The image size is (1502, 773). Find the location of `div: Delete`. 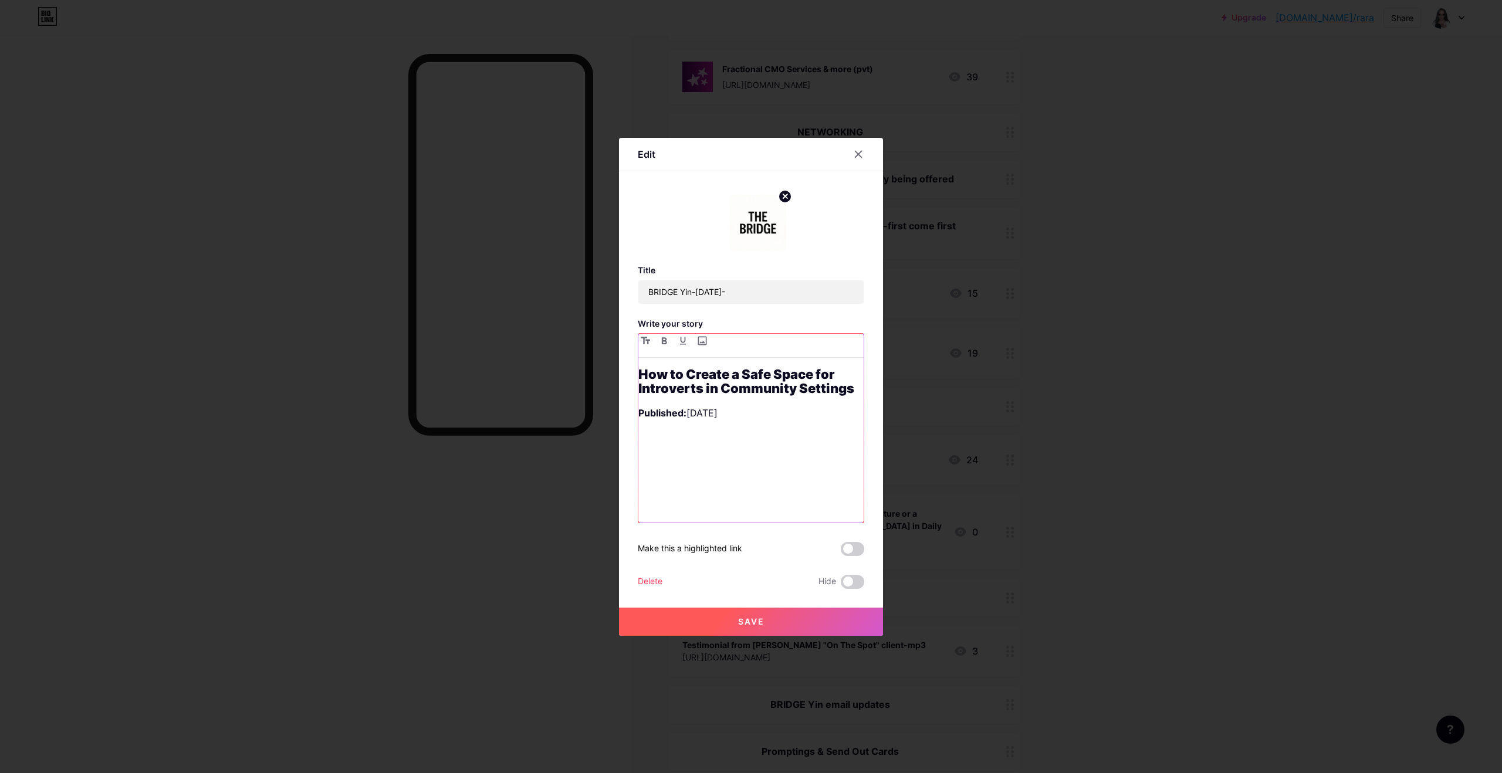

div: Delete is located at coordinates (650, 582).